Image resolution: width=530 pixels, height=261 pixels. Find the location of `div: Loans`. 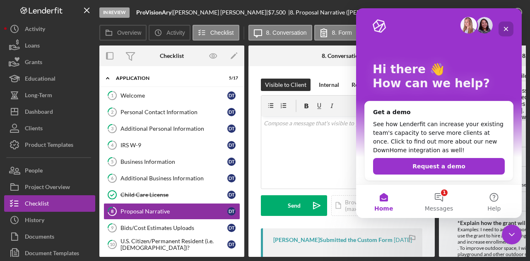

div: Loans is located at coordinates (32, 46).